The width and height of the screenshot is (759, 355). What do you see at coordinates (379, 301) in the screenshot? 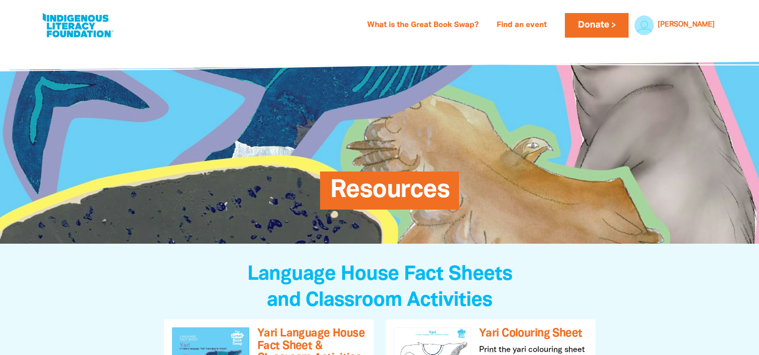
I see `span: and Classroom Activities` at bounding box center [379, 301].